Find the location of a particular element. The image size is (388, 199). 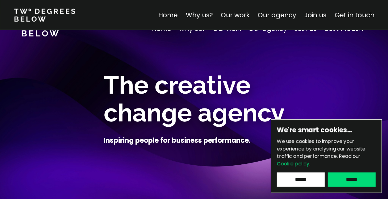

a: Get in touch is located at coordinates (354, 15).